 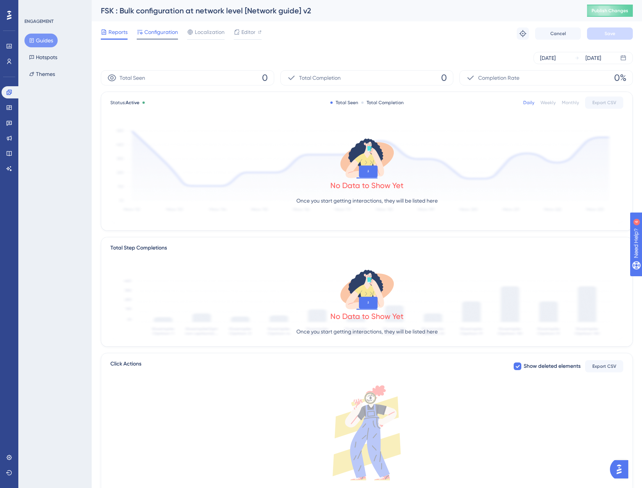 I want to click on div: Total Seen, so click(x=344, y=103).